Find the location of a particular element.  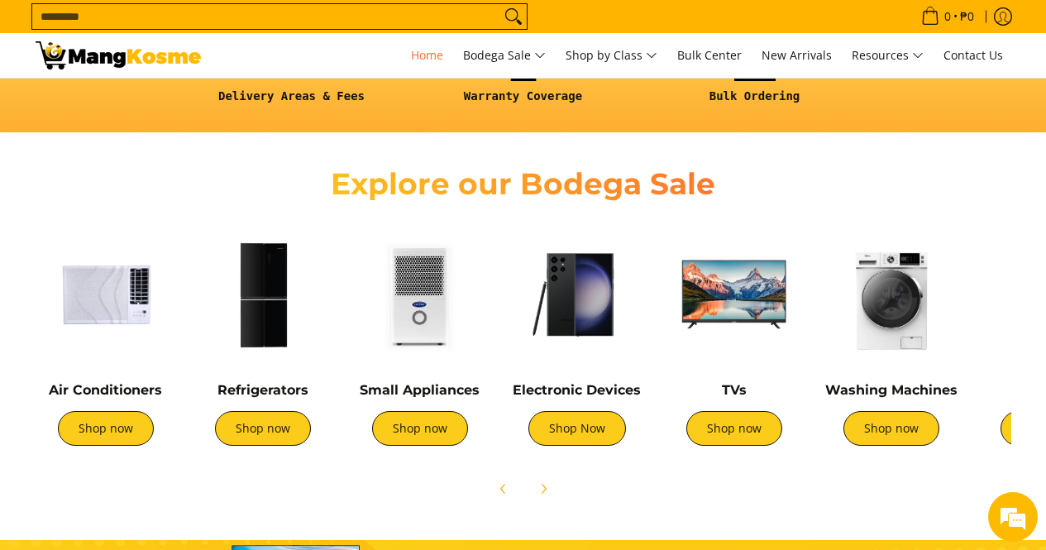

a: Home is located at coordinates (426, 55).